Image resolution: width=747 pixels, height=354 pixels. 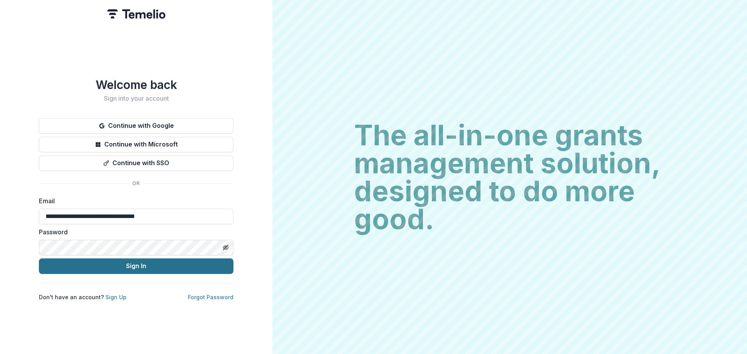 What do you see at coordinates (210, 297) in the screenshot?
I see `a: Forgot Password` at bounding box center [210, 297].